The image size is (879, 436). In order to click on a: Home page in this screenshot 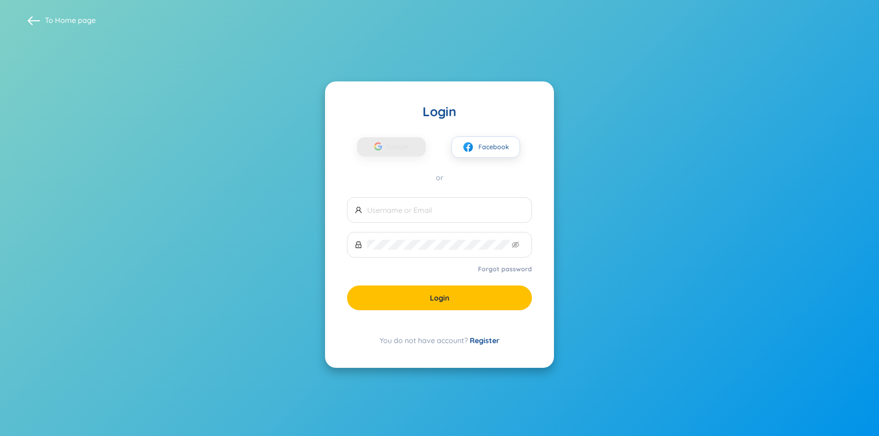, I will do `click(75, 20)`.